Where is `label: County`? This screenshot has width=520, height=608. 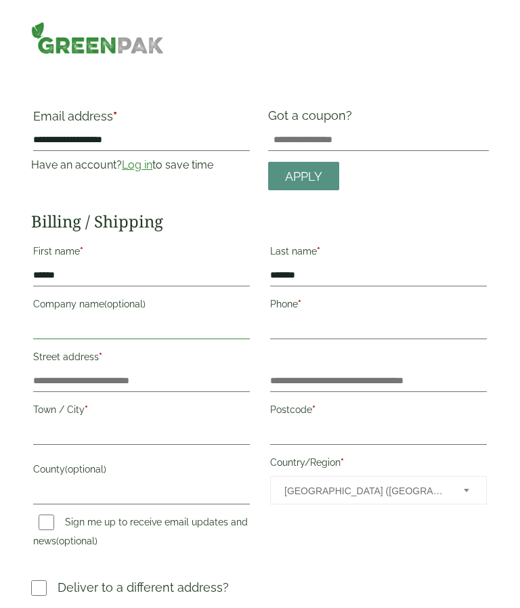
label: County is located at coordinates (141, 471).